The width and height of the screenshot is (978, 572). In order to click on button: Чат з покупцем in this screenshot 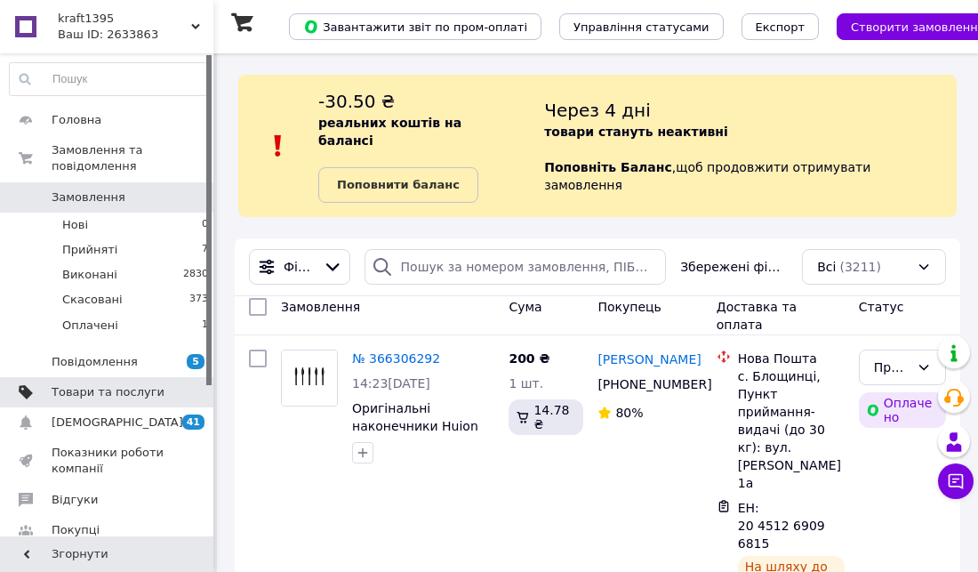, I will do `click(956, 481)`.